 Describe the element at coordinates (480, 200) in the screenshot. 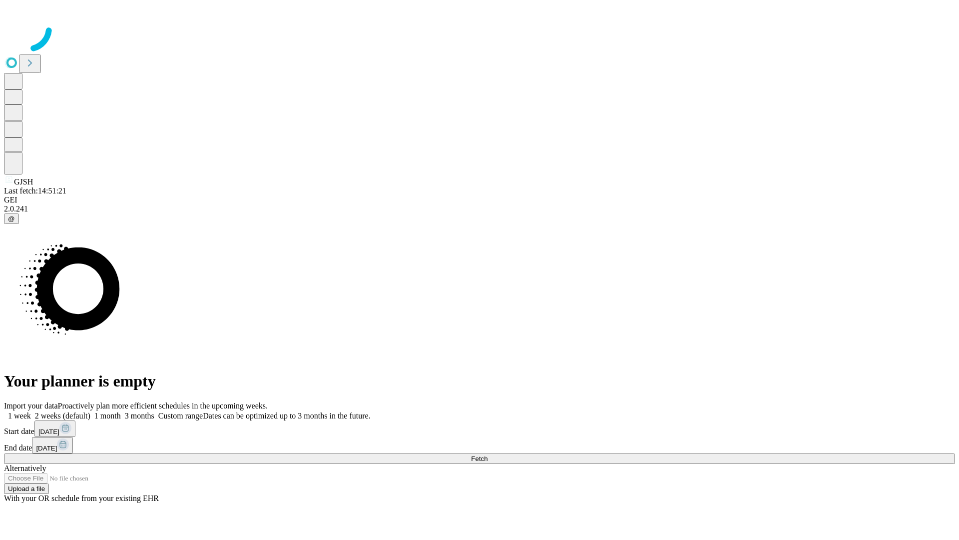

I see `div: GEI` at that location.